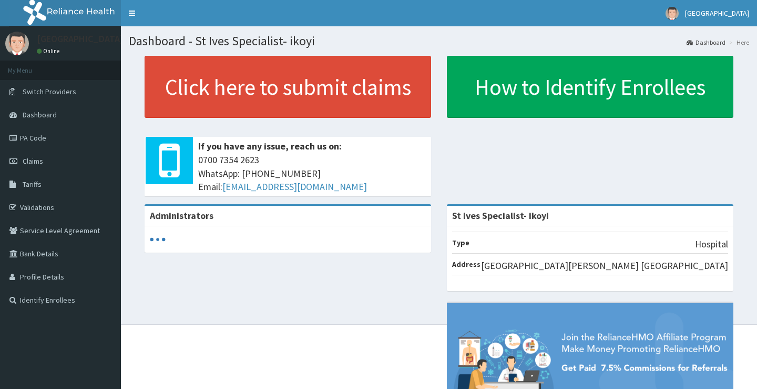 Image resolution: width=757 pixels, height=389 pixels. Describe the element at coordinates (738, 42) in the screenshot. I see `li: Here` at that location.